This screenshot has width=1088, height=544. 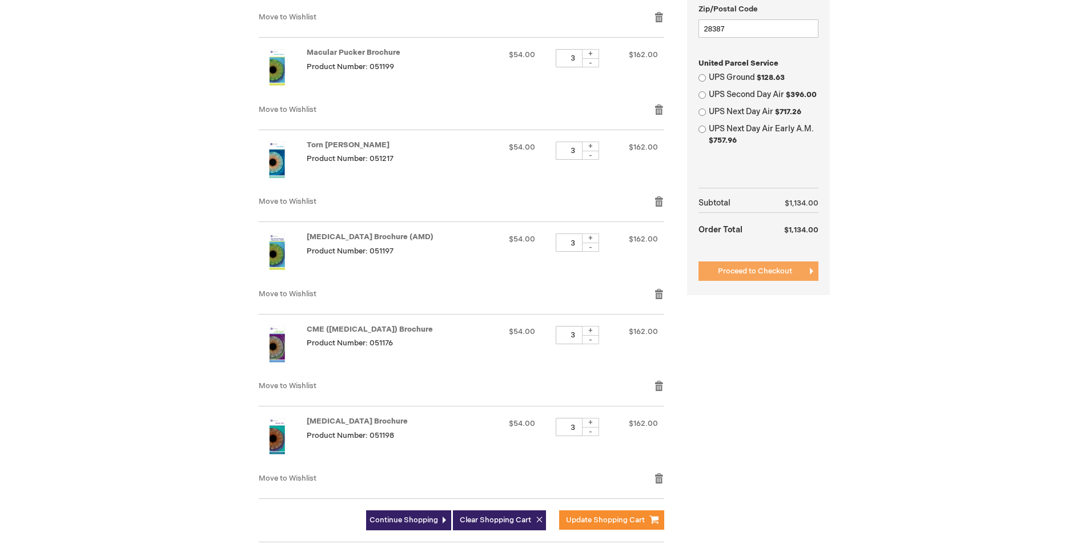 I want to click on span: $128.63, so click(x=770, y=78).